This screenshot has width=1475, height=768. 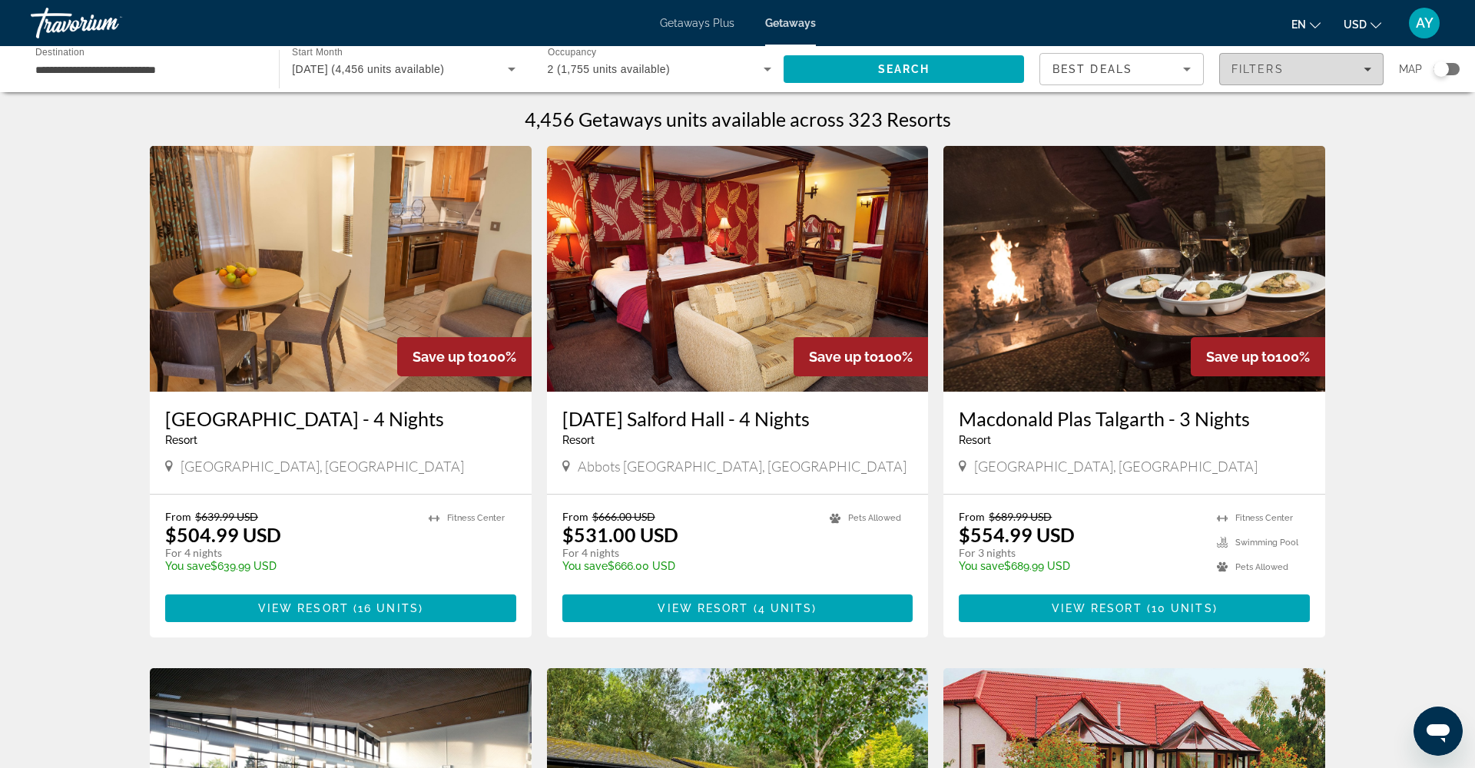 What do you see at coordinates (1134, 608) in the screenshot?
I see `a: View Resort(10 units)` at bounding box center [1134, 608].